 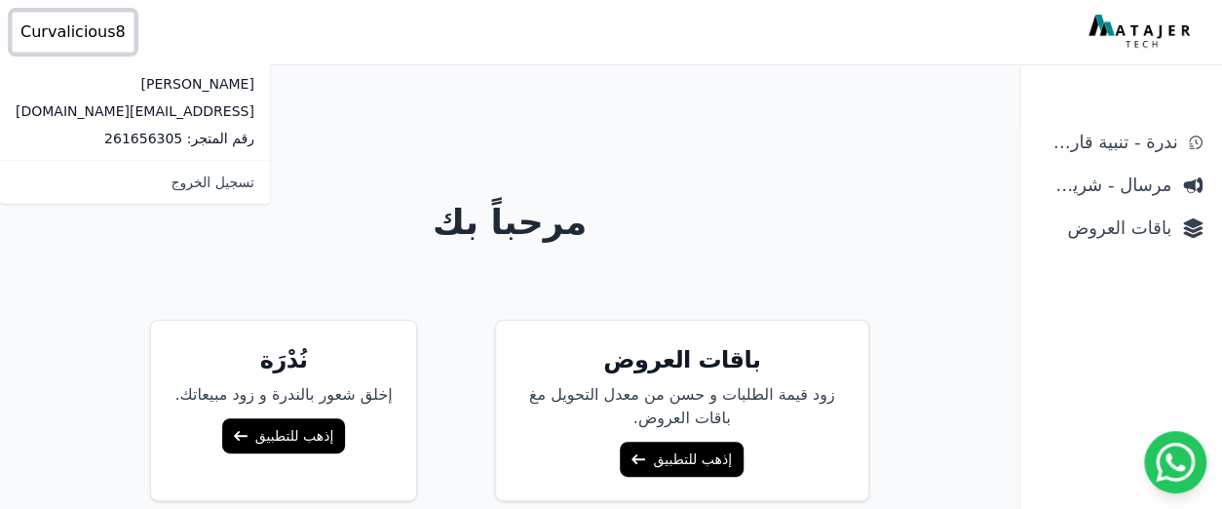 I want to click on h5: نُدْرَة, so click(x=283, y=360).